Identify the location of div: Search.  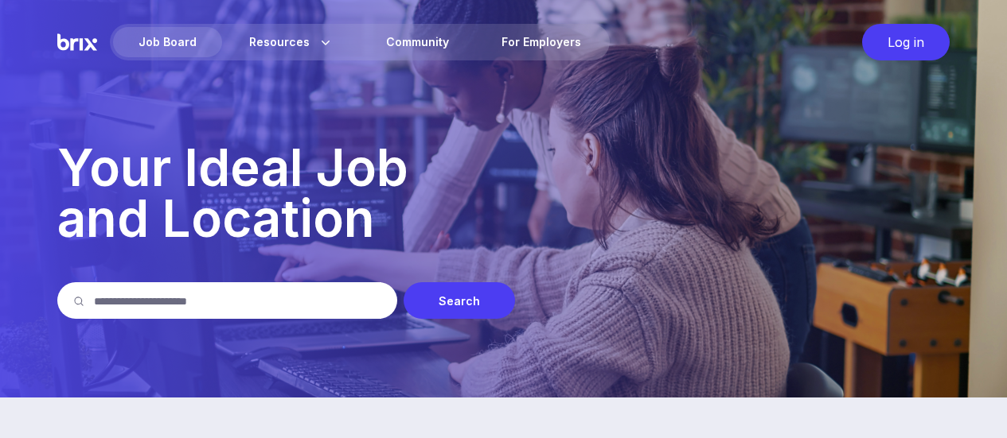
(459, 301).